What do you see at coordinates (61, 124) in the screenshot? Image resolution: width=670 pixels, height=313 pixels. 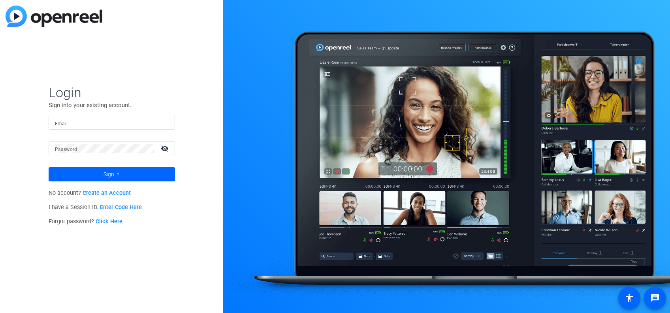 I see `mat-label: Email` at bounding box center [61, 124].